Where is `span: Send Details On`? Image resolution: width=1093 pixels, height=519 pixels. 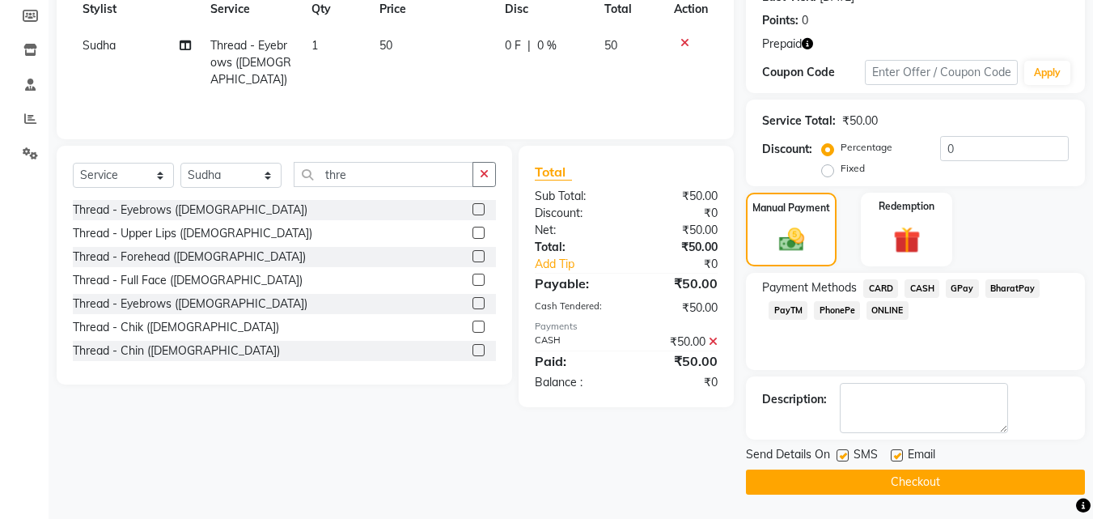
span: Send Details On is located at coordinates (788, 455).